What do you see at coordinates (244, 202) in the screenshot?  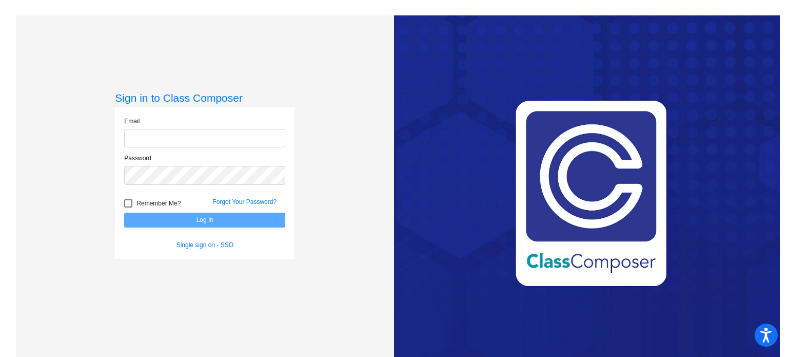 I see `a: Forgot Your Password?` at bounding box center [244, 202].